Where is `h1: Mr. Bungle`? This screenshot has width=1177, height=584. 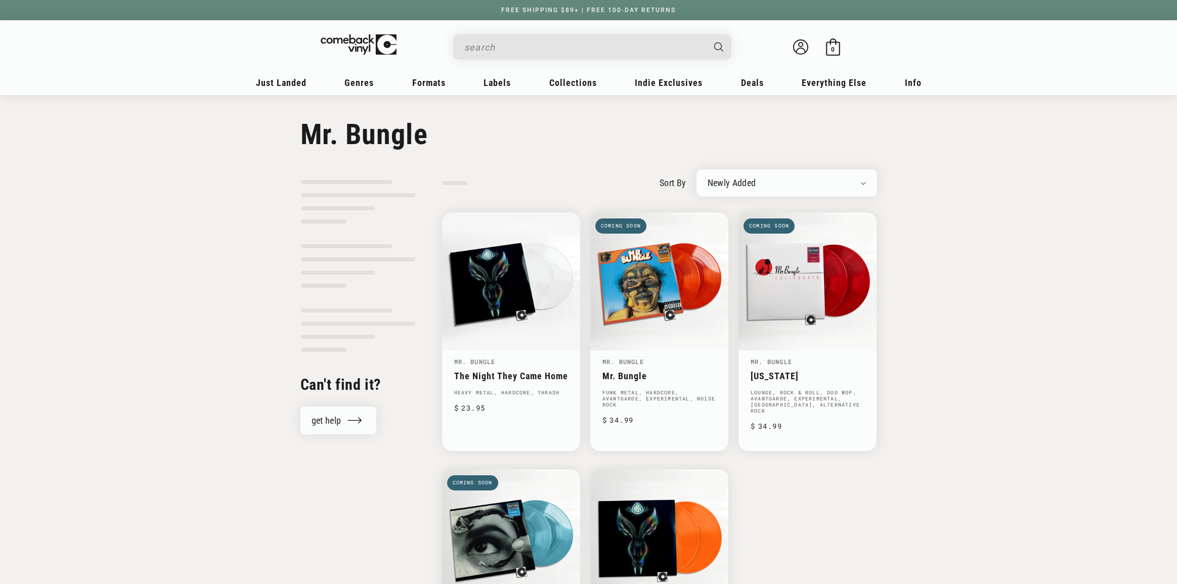 h1: Mr. Bungle is located at coordinates (589, 135).